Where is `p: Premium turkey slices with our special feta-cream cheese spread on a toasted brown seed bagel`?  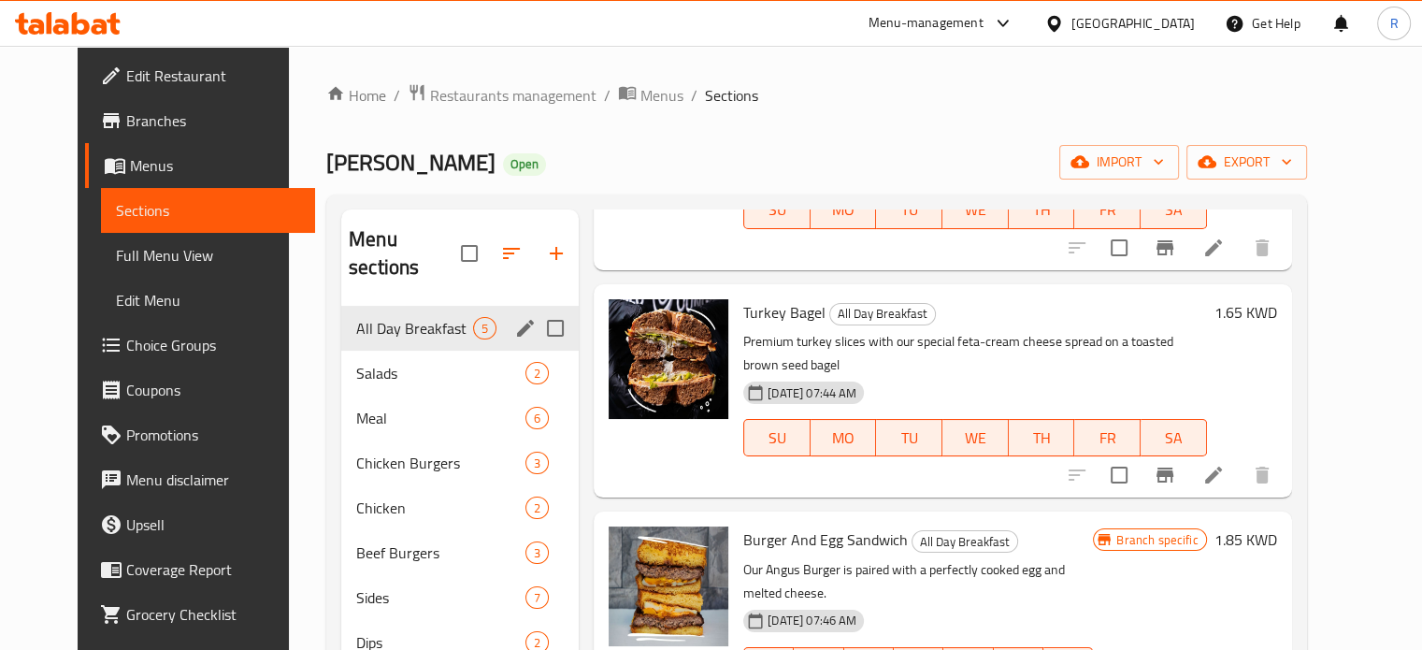
p: Premium turkey slices with our special feta-cream cheese spread on a toasted brown seed bagel is located at coordinates (974, 353).